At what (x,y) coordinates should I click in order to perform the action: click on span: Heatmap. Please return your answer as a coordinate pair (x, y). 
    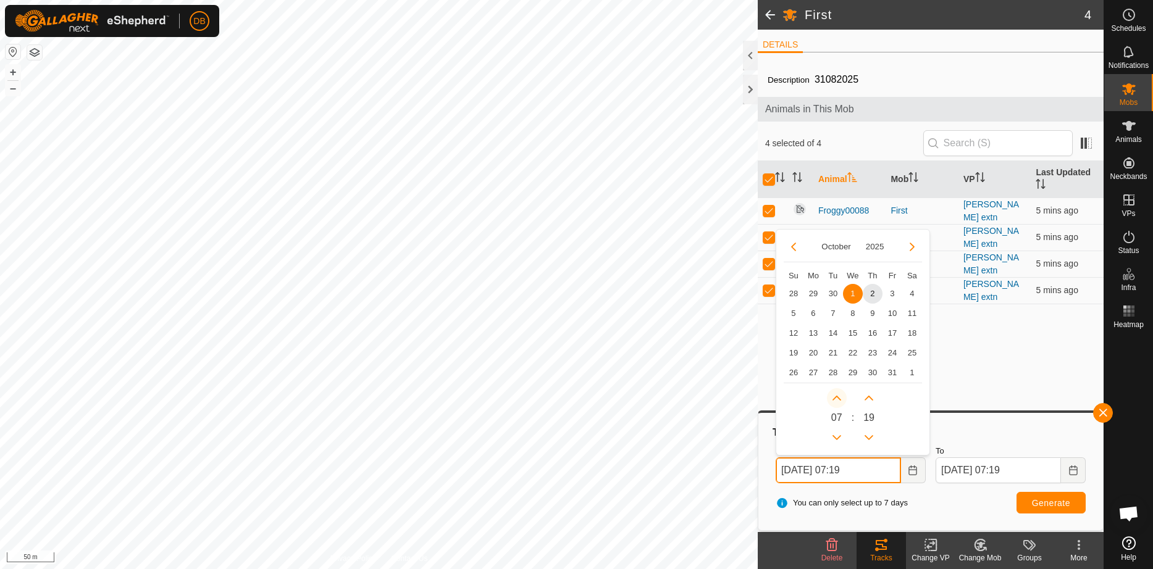
    Looking at the image, I should click on (1128, 325).